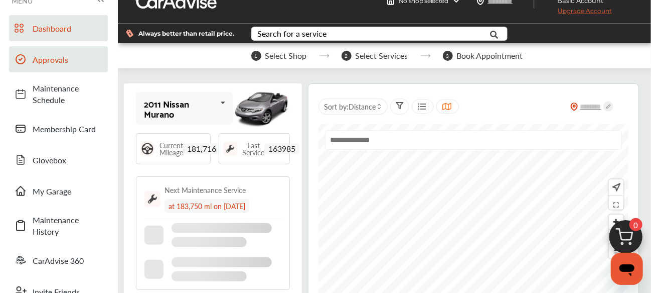 The image size is (651, 293). Describe the element at coordinates (490, 56) in the screenshot. I see `span: Book Appointment` at that location.